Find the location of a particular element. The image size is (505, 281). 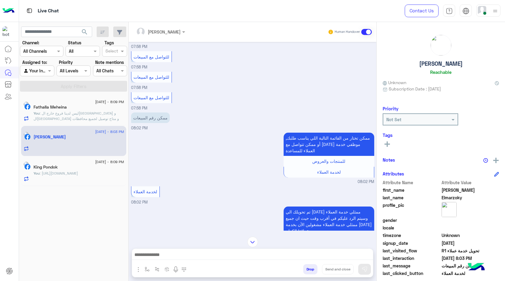

span: profile_pic is located at coordinates (411, 209).